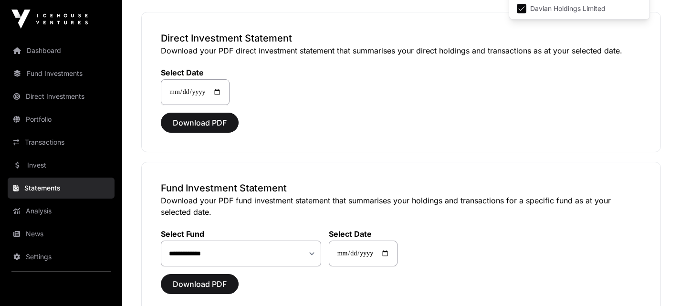 This screenshot has height=306, width=680. What do you see at coordinates (61, 257) in the screenshot?
I see `a: Settings` at bounding box center [61, 257].